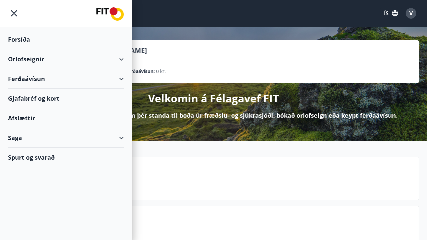 The width and height of the screenshot is (427, 240). Describe the element at coordinates (66, 157) in the screenshot. I see `div: Spurt og svarað` at that location.